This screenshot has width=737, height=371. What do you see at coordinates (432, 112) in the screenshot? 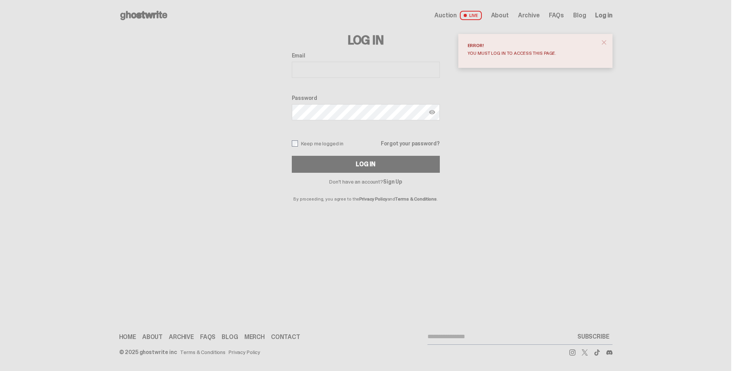
I see `img: Show password` at bounding box center [432, 112].